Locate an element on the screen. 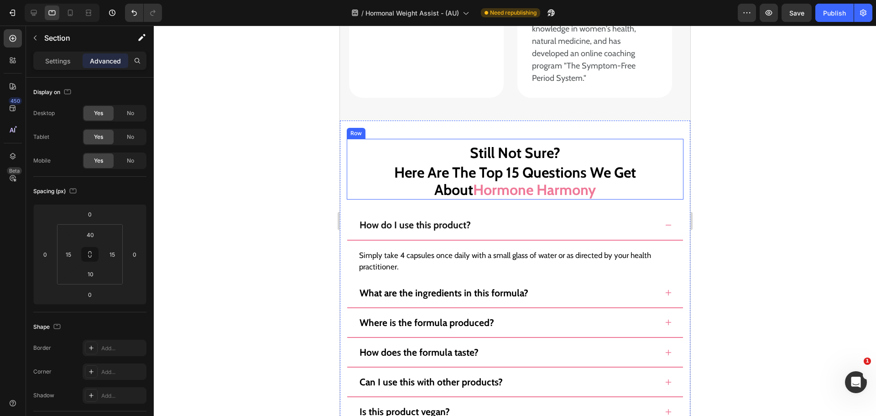 This screenshot has width=876, height=416. div: Publish is located at coordinates (835, 13).